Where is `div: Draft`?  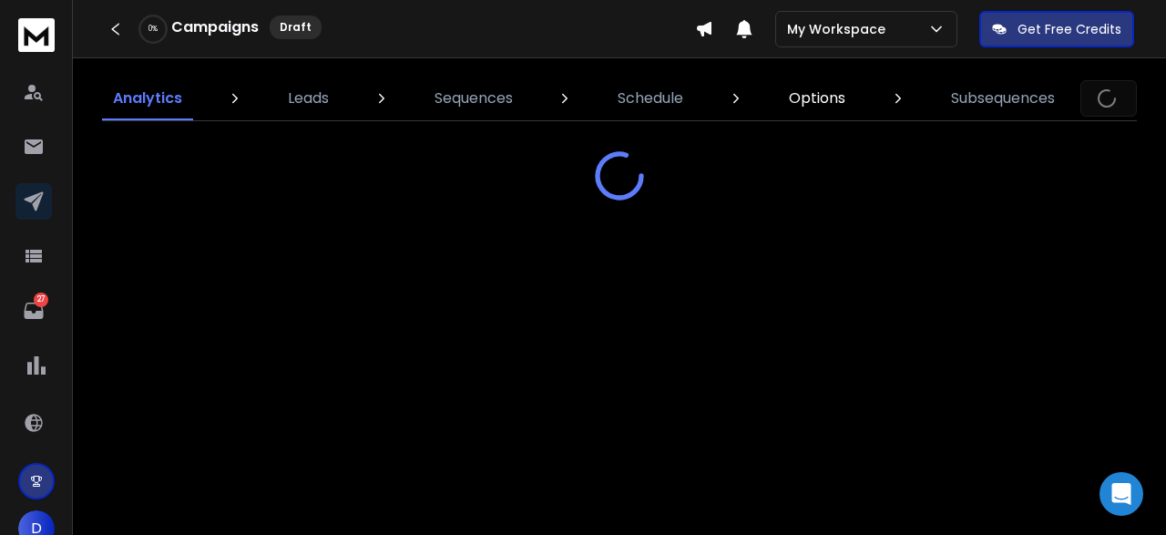
div: Draft is located at coordinates (295, 27).